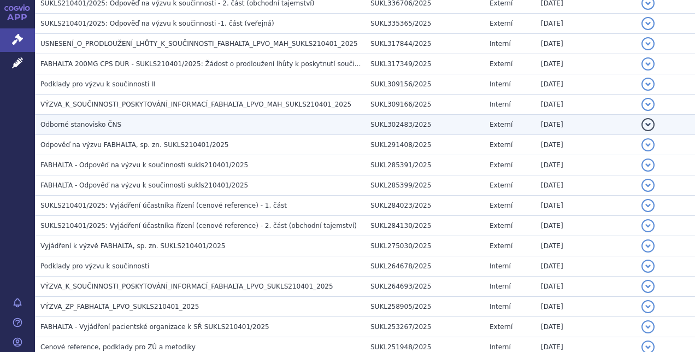 The height and width of the screenshot is (352, 695). What do you see at coordinates (424, 145) in the screenshot?
I see `td: SUKL291408/2025` at bounding box center [424, 145].